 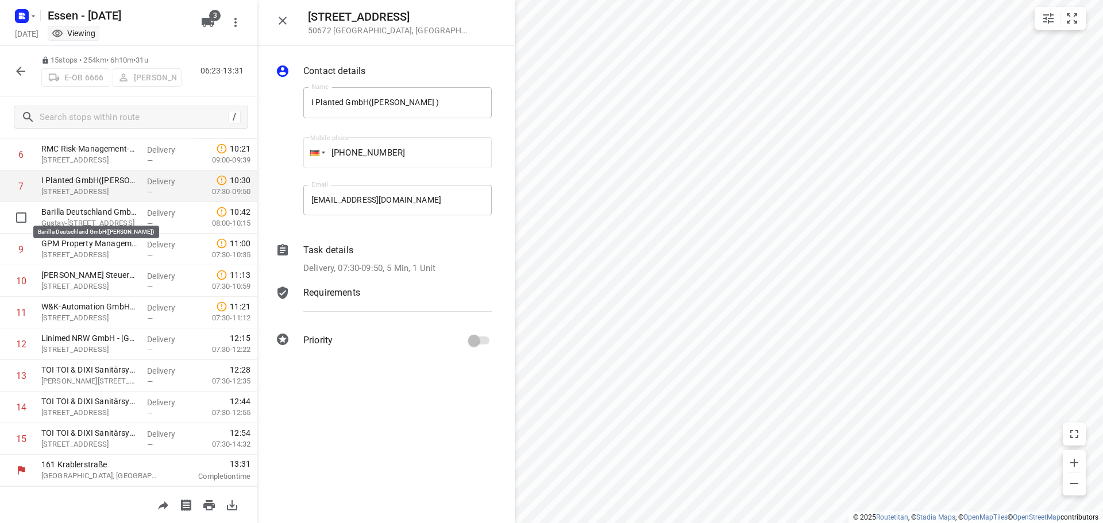 What do you see at coordinates (111, 60) in the screenshot?
I see `p: 15 stops • 254km • 6h10m` at bounding box center [111, 60].